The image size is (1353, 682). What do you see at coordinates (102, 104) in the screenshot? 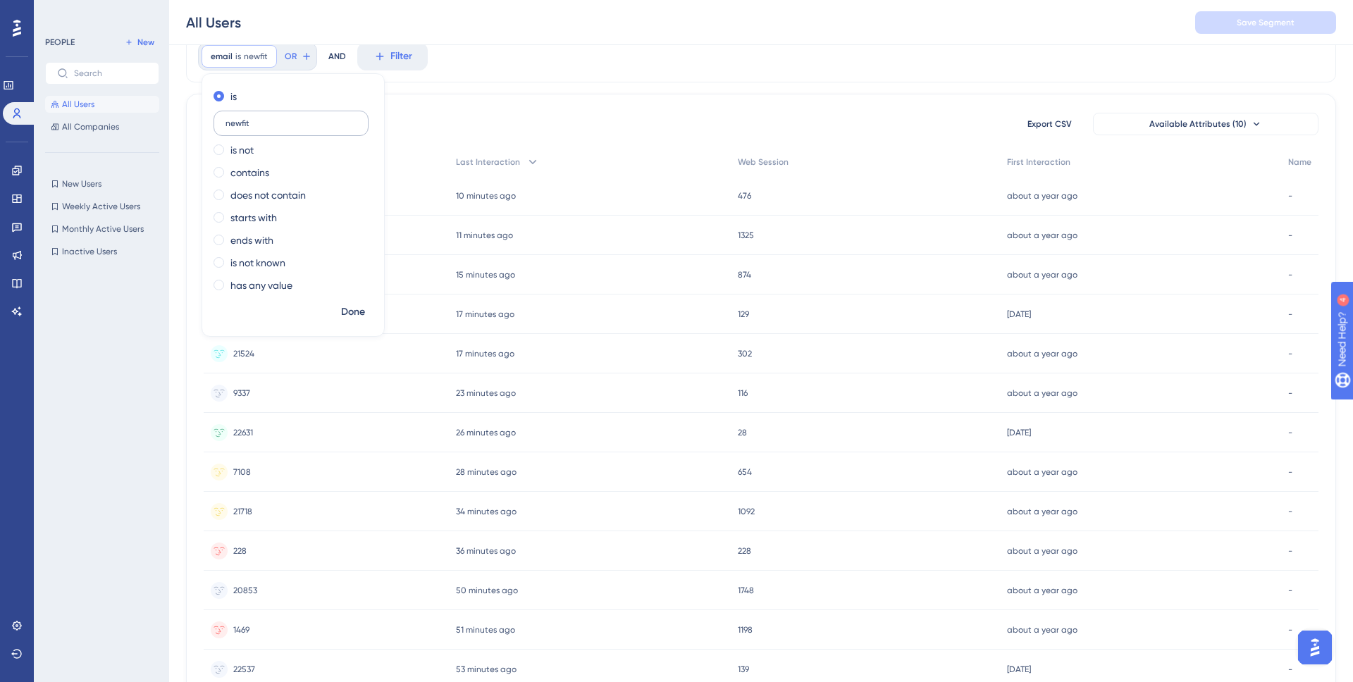
I see `button: All Users` at bounding box center [102, 104].